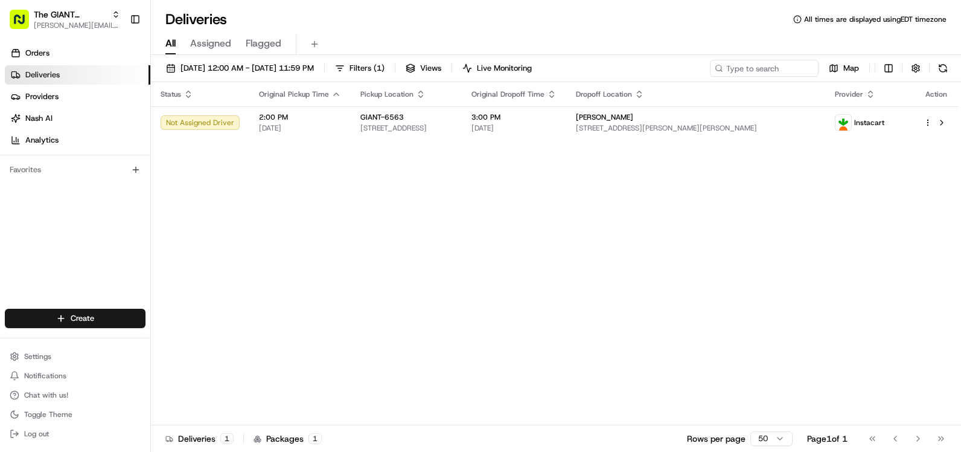 The image size is (961, 452). I want to click on span: Live Monitoring, so click(504, 68).